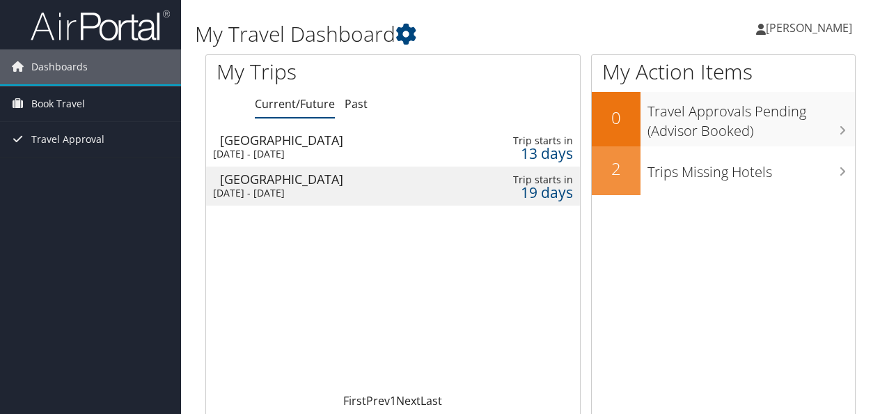  What do you see at coordinates (356, 104) in the screenshot?
I see `a: Past` at bounding box center [356, 104].